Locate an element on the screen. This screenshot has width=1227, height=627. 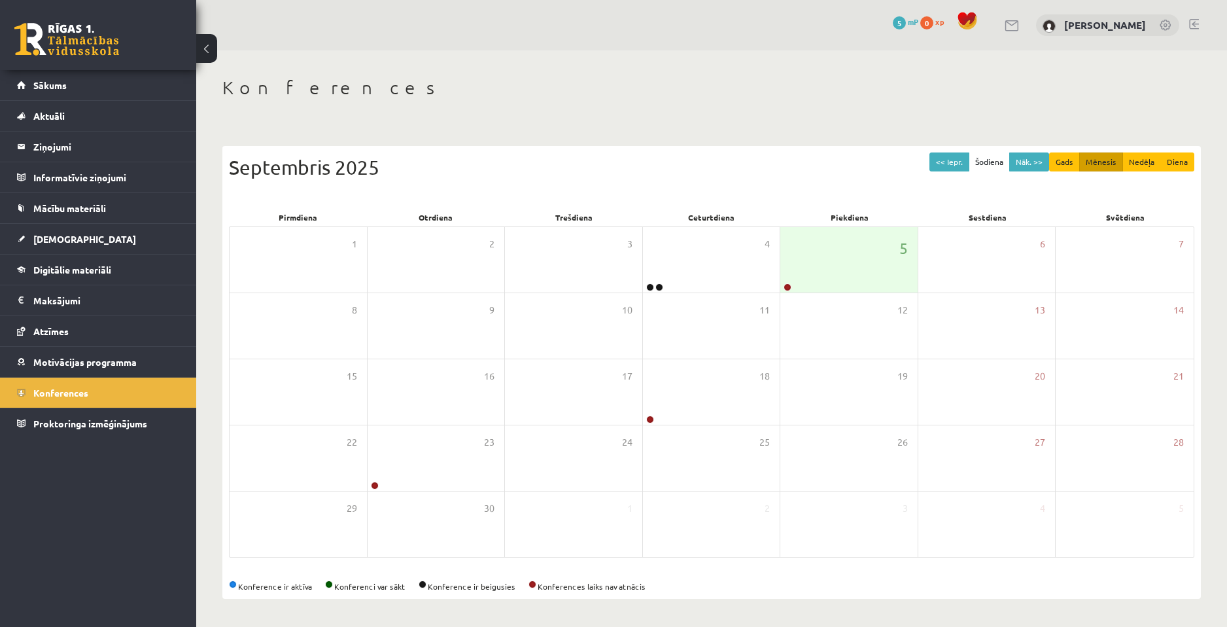
span: mP is located at coordinates (913, 22).